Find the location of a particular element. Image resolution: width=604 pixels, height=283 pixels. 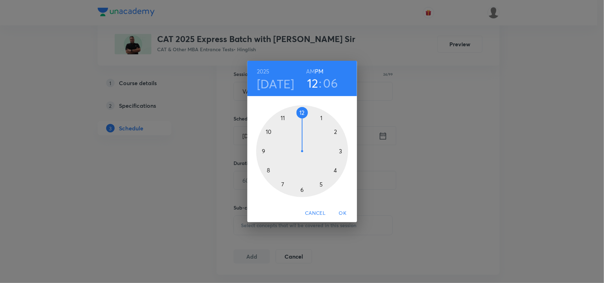

button: 06 is located at coordinates (331, 83).